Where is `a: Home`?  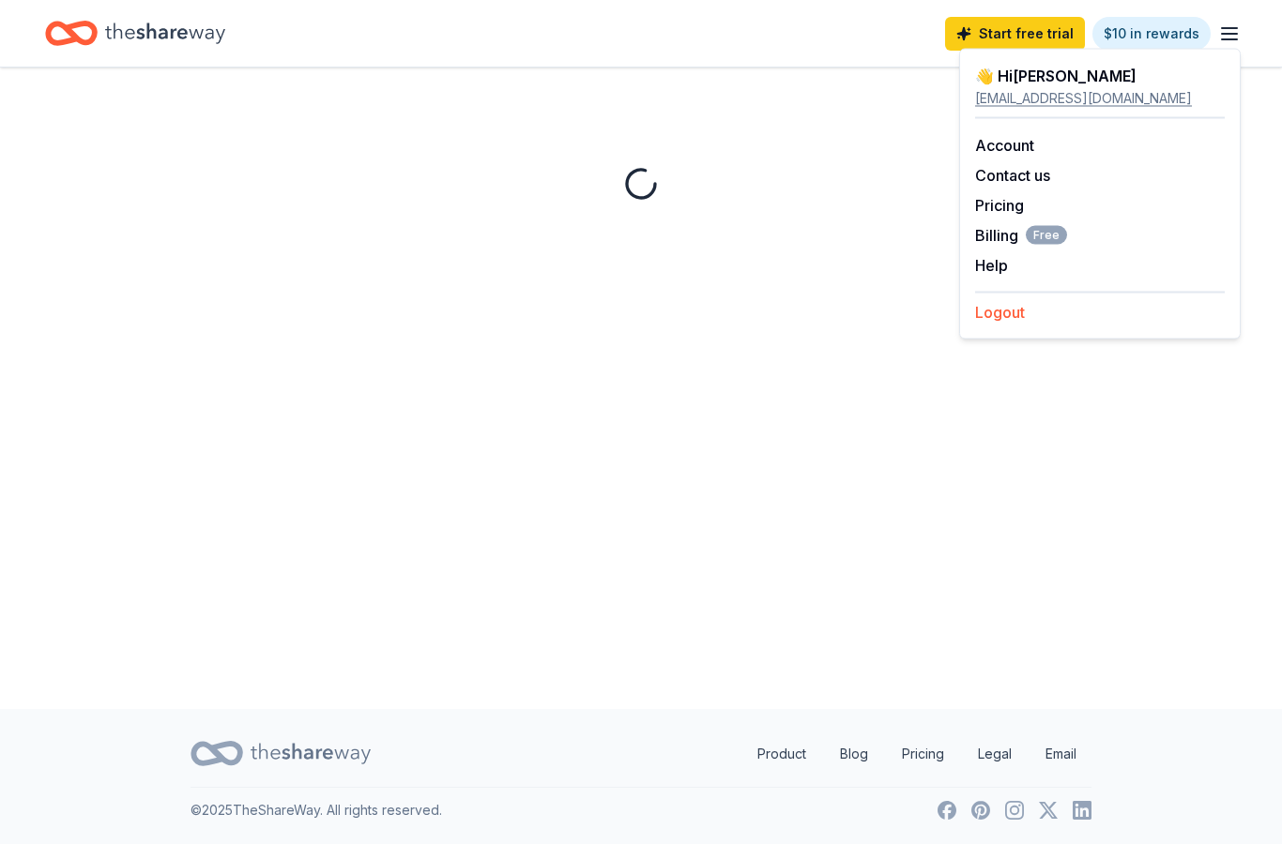 a: Home is located at coordinates (135, 33).